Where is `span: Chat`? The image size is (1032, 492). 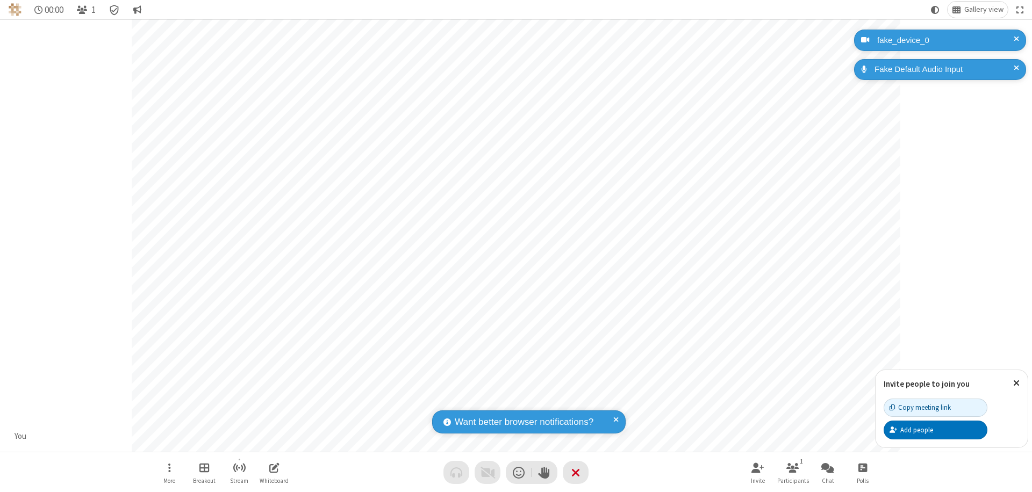 span: Chat is located at coordinates (828, 481).